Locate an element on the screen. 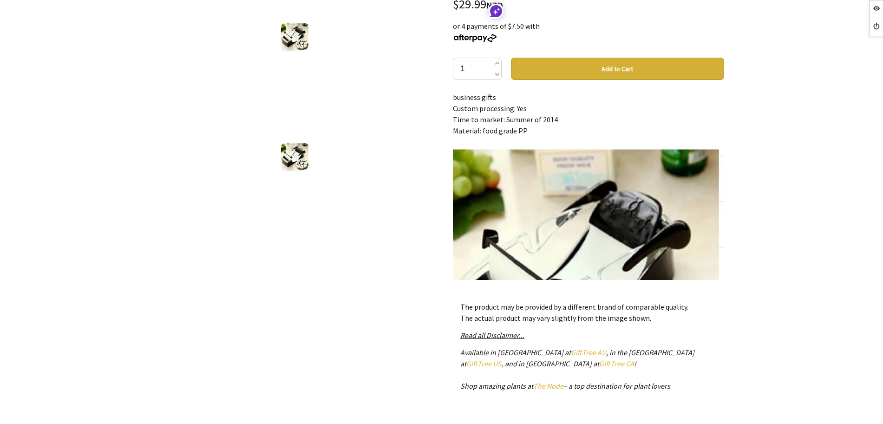 This screenshot has height=424, width=883. a: The Node is located at coordinates (548, 386).